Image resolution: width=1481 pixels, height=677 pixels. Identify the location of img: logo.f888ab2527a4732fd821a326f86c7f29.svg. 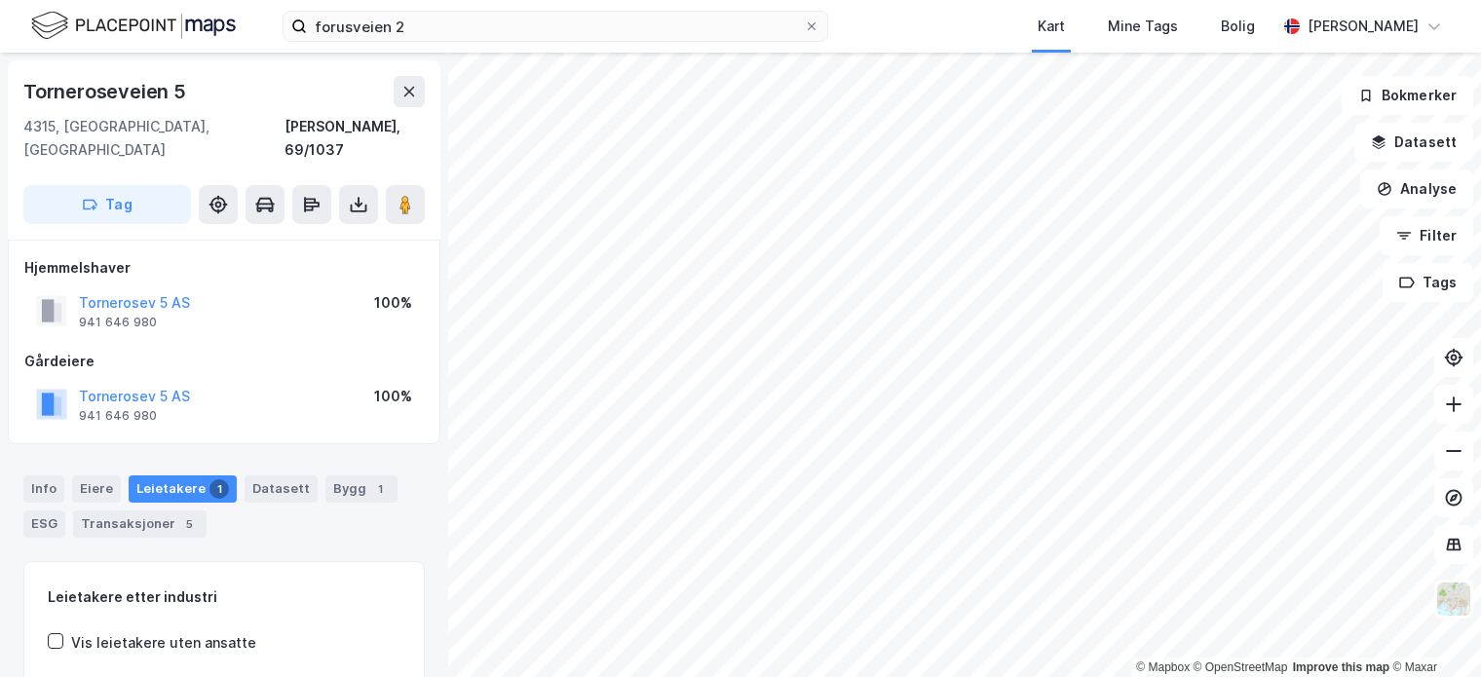
(134, 25).